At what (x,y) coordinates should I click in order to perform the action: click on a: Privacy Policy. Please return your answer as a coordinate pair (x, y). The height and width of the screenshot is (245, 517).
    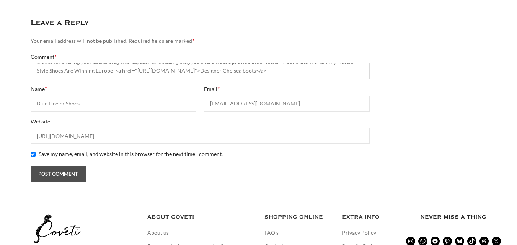
    Looking at the image, I should click on (359, 233).